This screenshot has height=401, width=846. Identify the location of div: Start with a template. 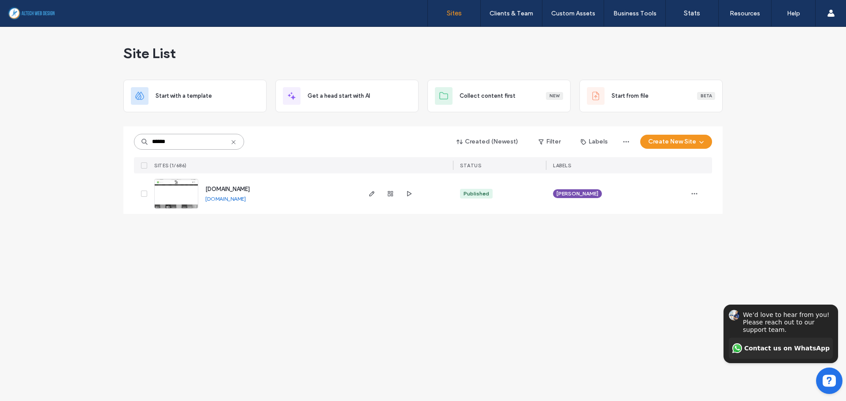
(195, 96).